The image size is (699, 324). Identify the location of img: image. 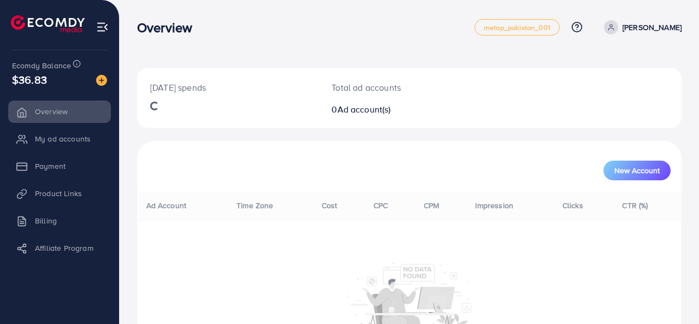
(102, 80).